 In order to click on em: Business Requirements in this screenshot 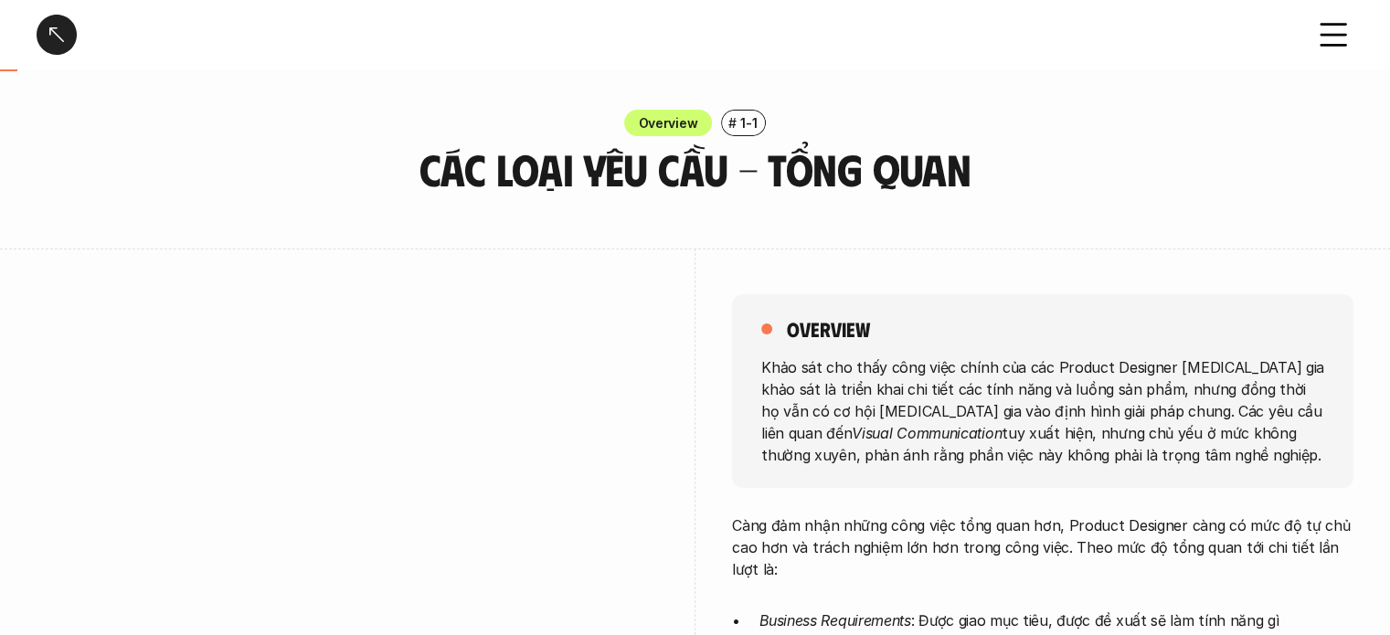, I will do `click(835, 621)`.